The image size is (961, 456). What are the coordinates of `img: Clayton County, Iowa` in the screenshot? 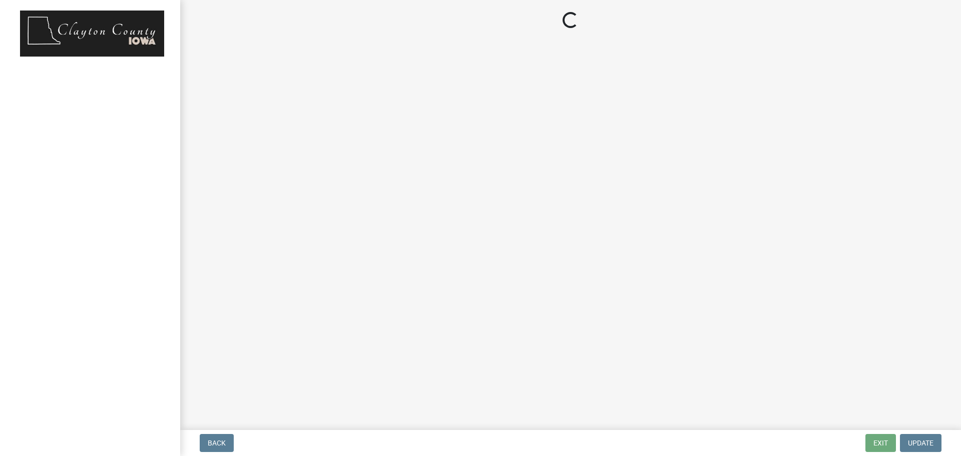 It's located at (92, 34).